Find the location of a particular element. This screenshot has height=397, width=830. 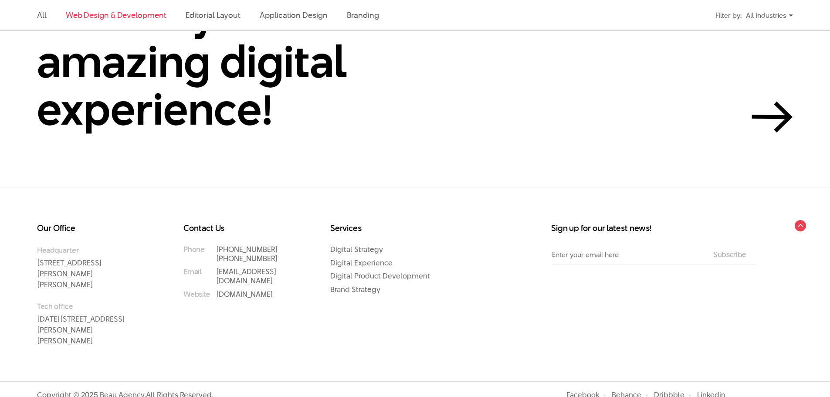

small: Email is located at coordinates (192, 271).